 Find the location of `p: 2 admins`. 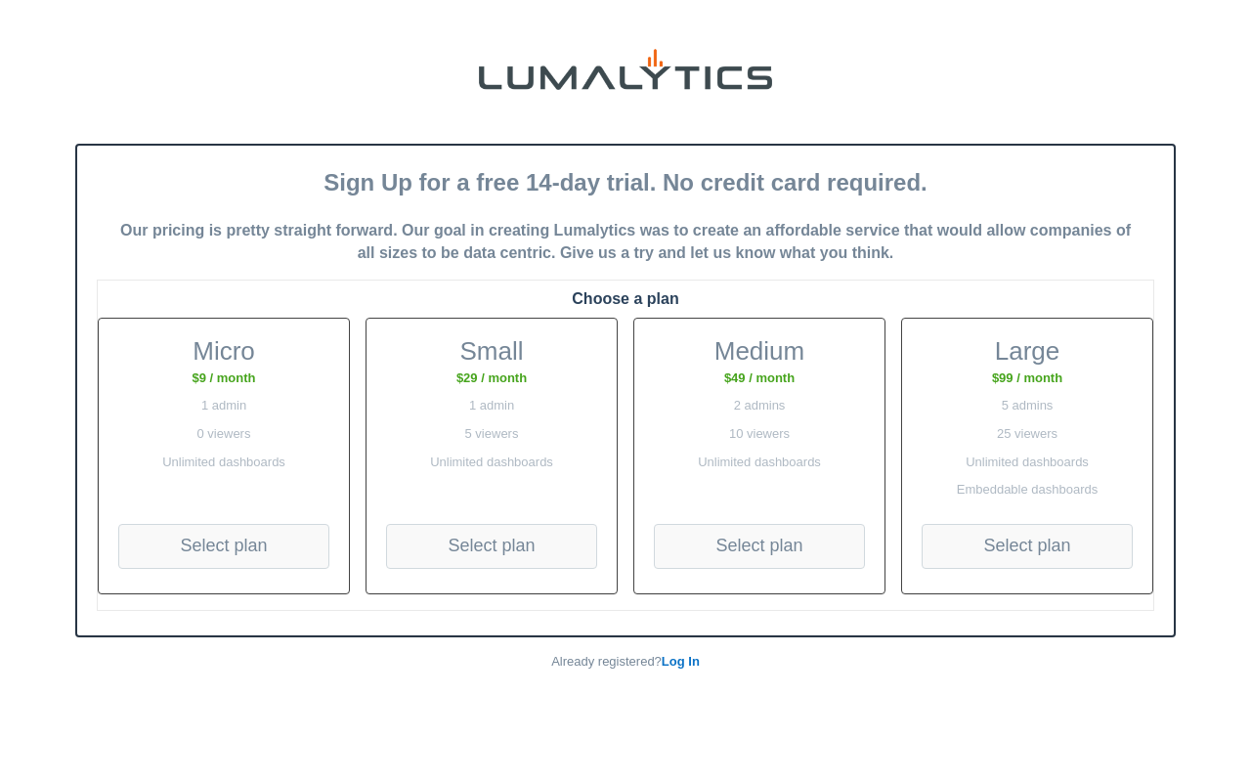

p: 2 admins is located at coordinates (759, 406).